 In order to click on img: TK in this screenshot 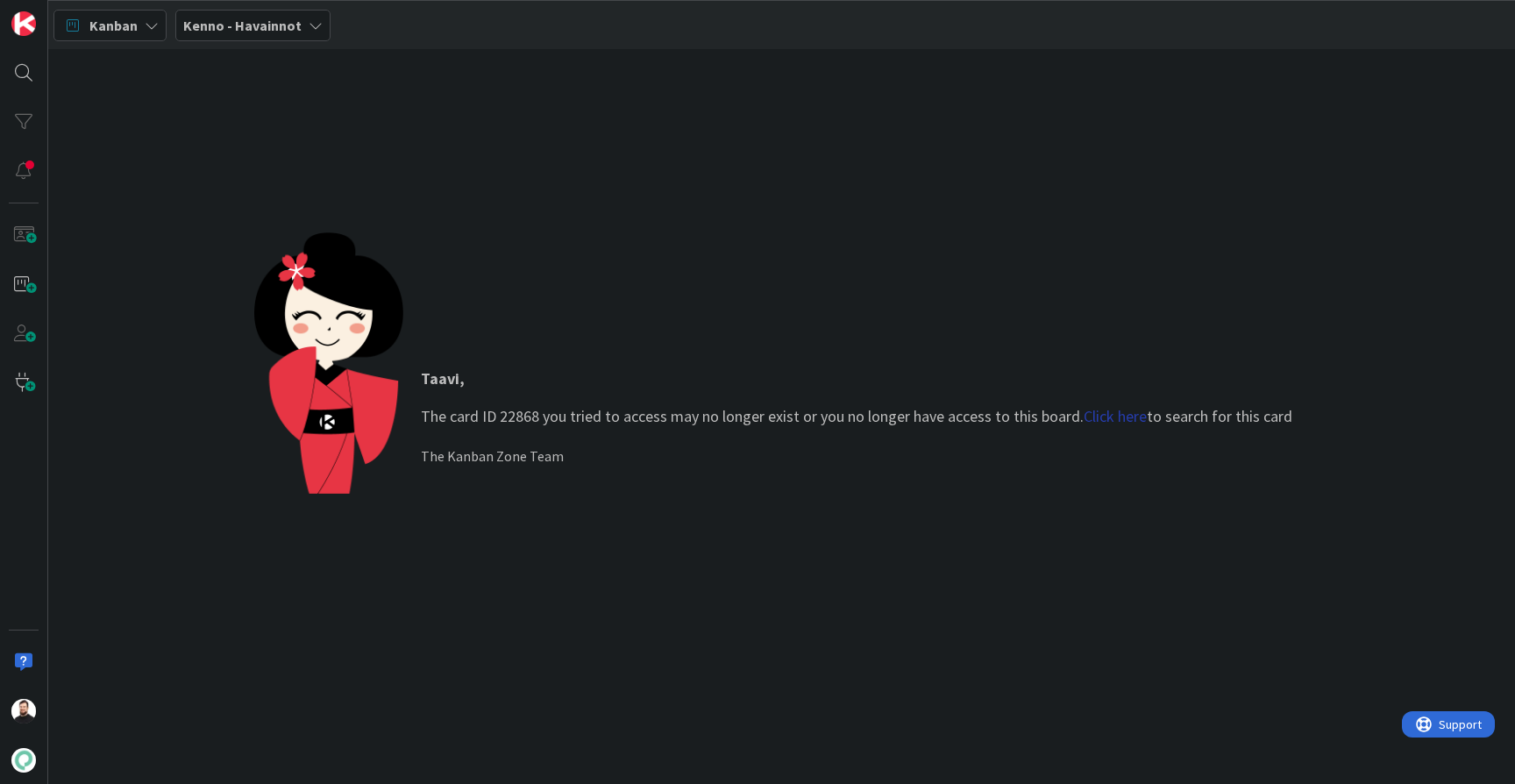, I will do `click(23, 711)`.